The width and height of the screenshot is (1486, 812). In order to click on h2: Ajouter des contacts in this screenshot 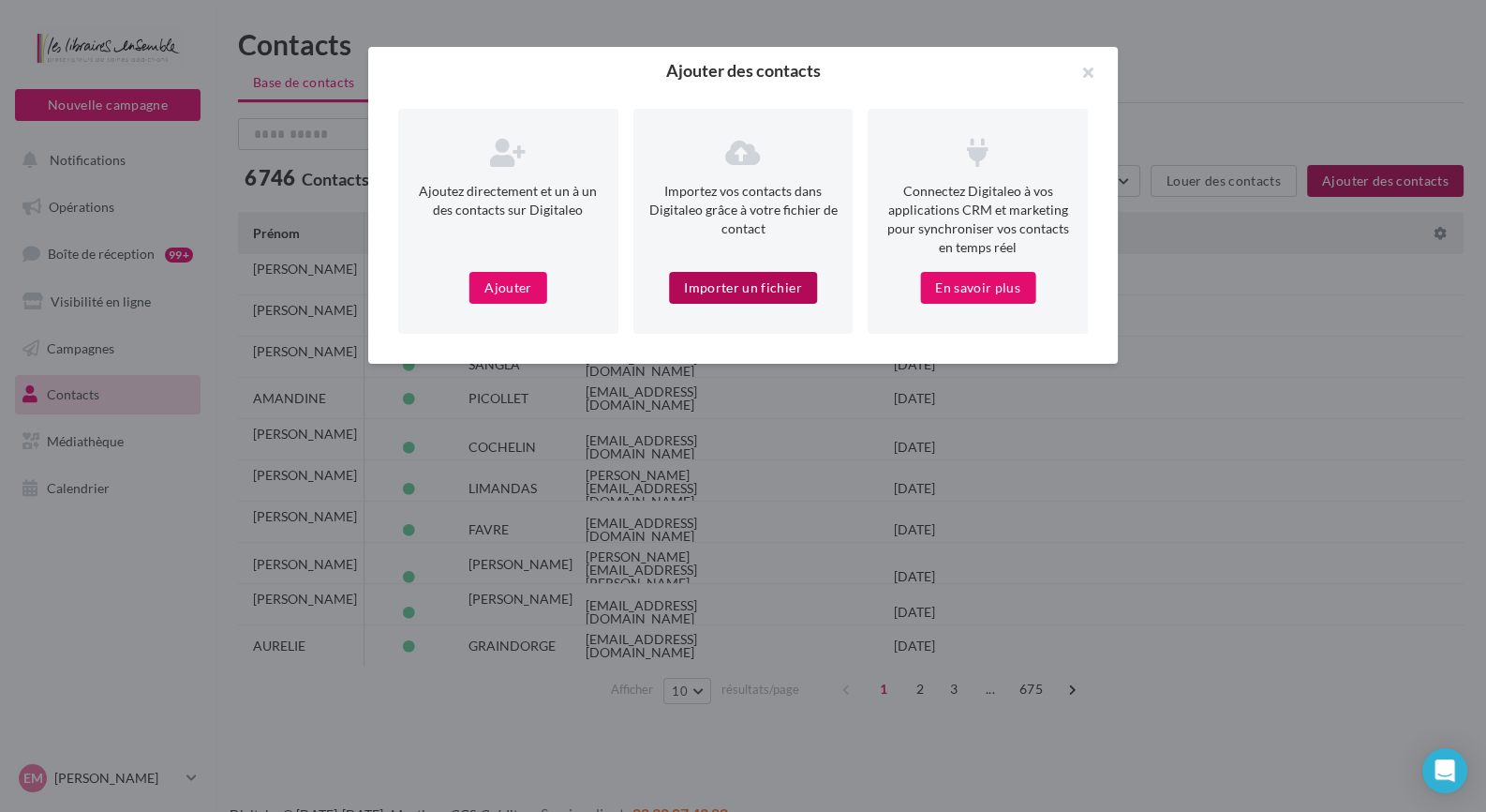, I will do `click(743, 70)`.